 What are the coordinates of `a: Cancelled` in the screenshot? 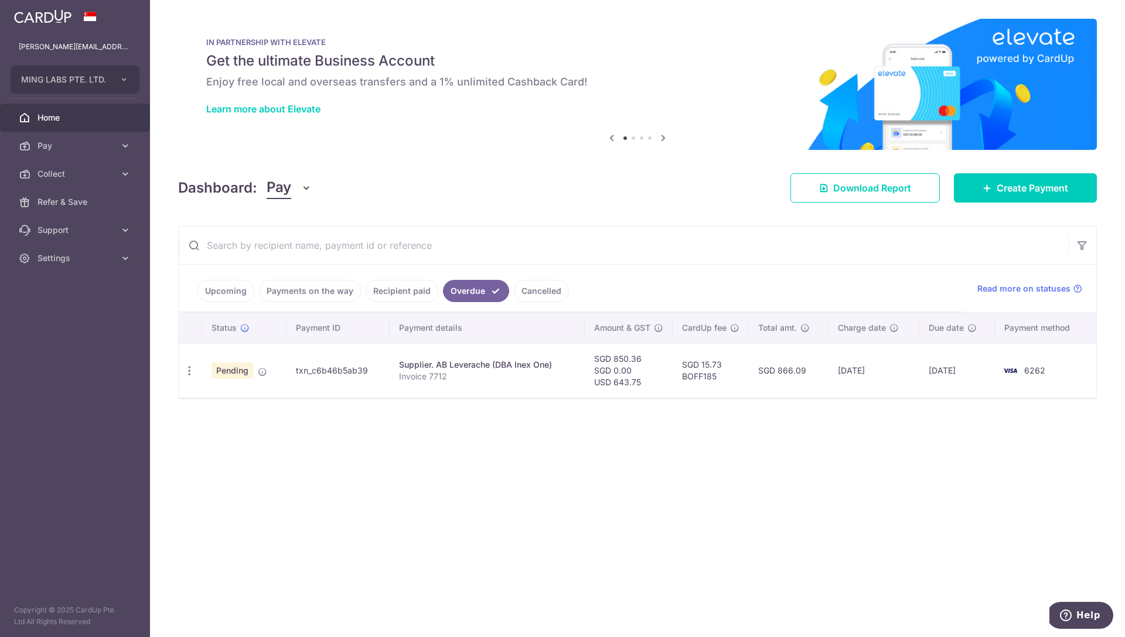 It's located at (541, 291).